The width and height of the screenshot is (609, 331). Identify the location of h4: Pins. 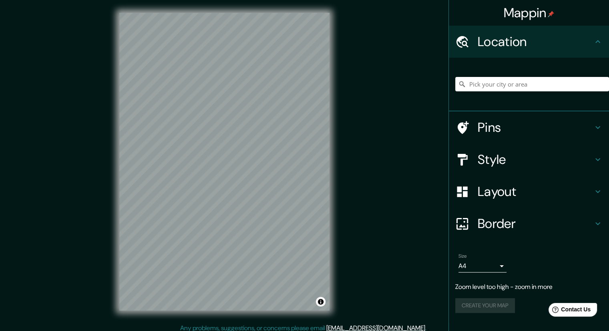
(535, 127).